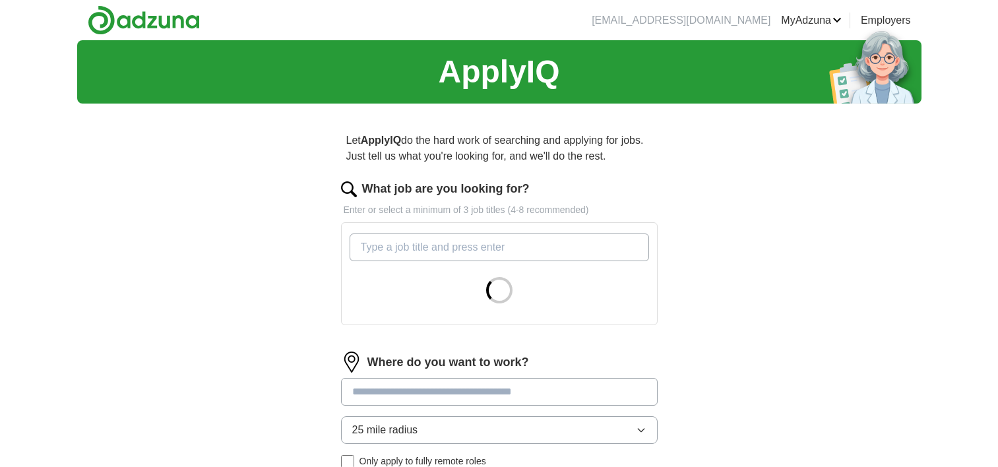 This screenshot has height=467, width=998. Describe the element at coordinates (499, 210) in the screenshot. I see `p: Enter or select a minimum of 3 job titles (4-8 recommended)` at that location.